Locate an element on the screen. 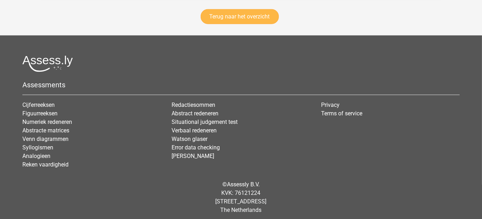 The width and height of the screenshot is (482, 219). a: Venn diagrammen is located at coordinates (45, 139).